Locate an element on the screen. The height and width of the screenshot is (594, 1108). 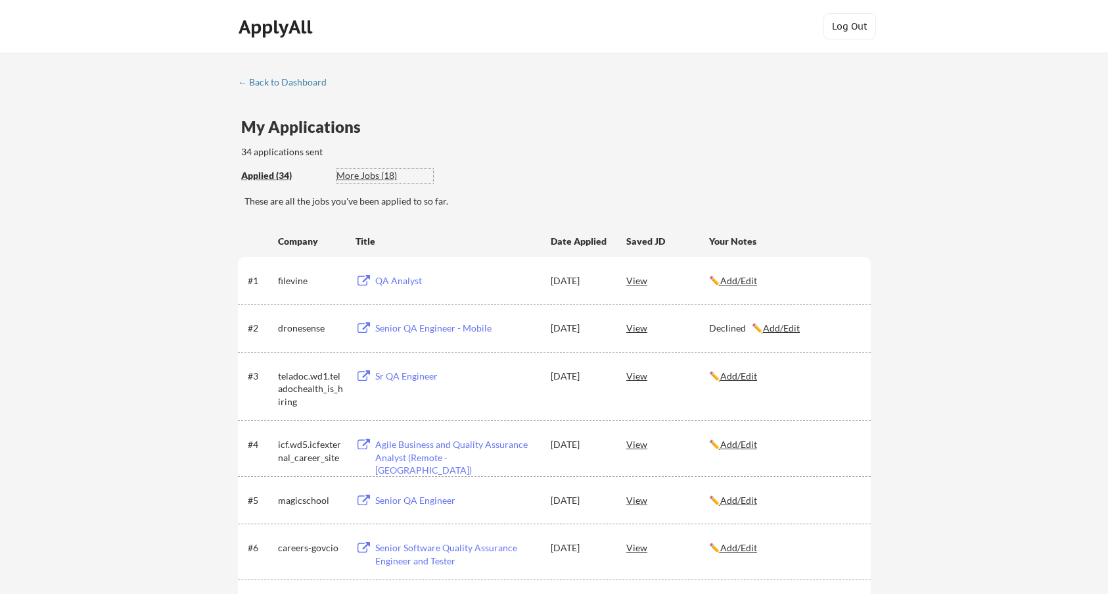
button: Log Out is located at coordinates (850, 26).